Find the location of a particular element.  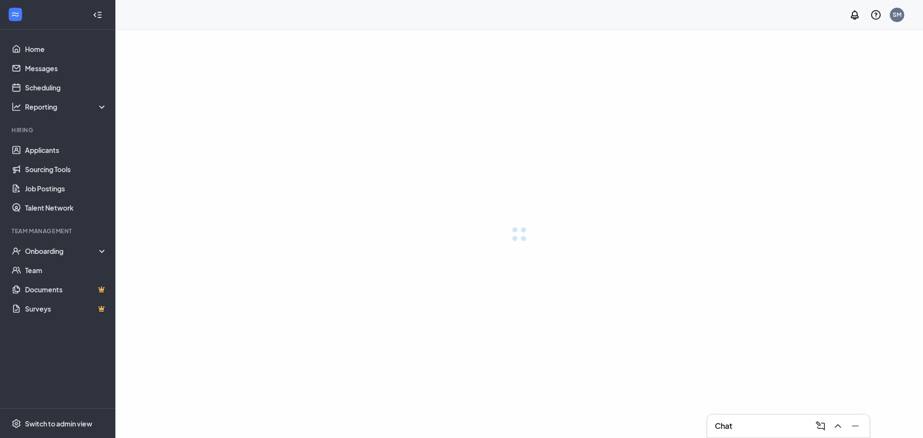

svg: UserCheck is located at coordinates (16, 251).